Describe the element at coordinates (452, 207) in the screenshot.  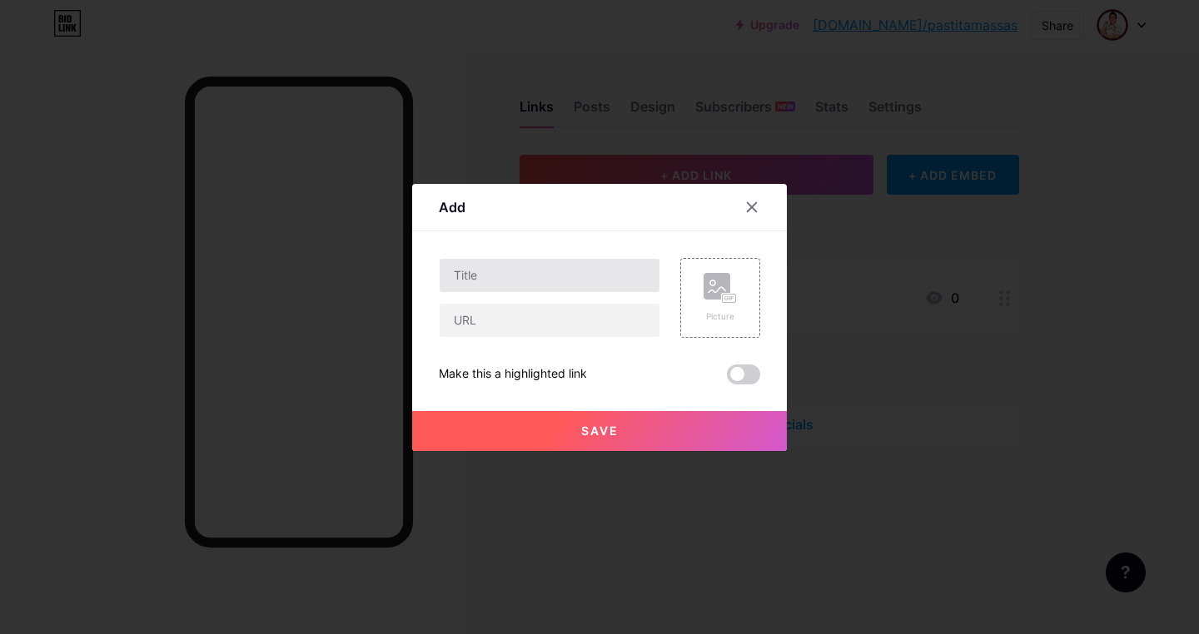
I see `div: Add` at that location.